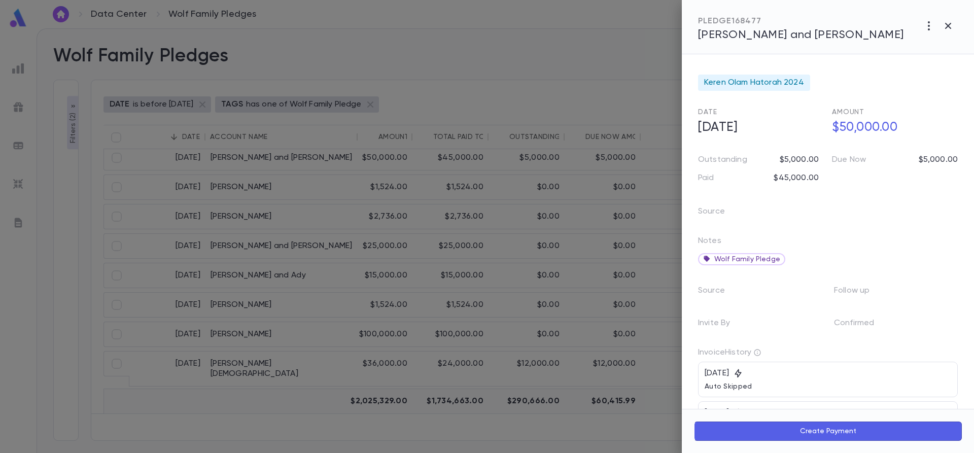 Image resolution: width=974 pixels, height=453 pixels. What do you see at coordinates (754, 83) in the screenshot?
I see `div: Keren Olam Hatorah 2024` at bounding box center [754, 83].